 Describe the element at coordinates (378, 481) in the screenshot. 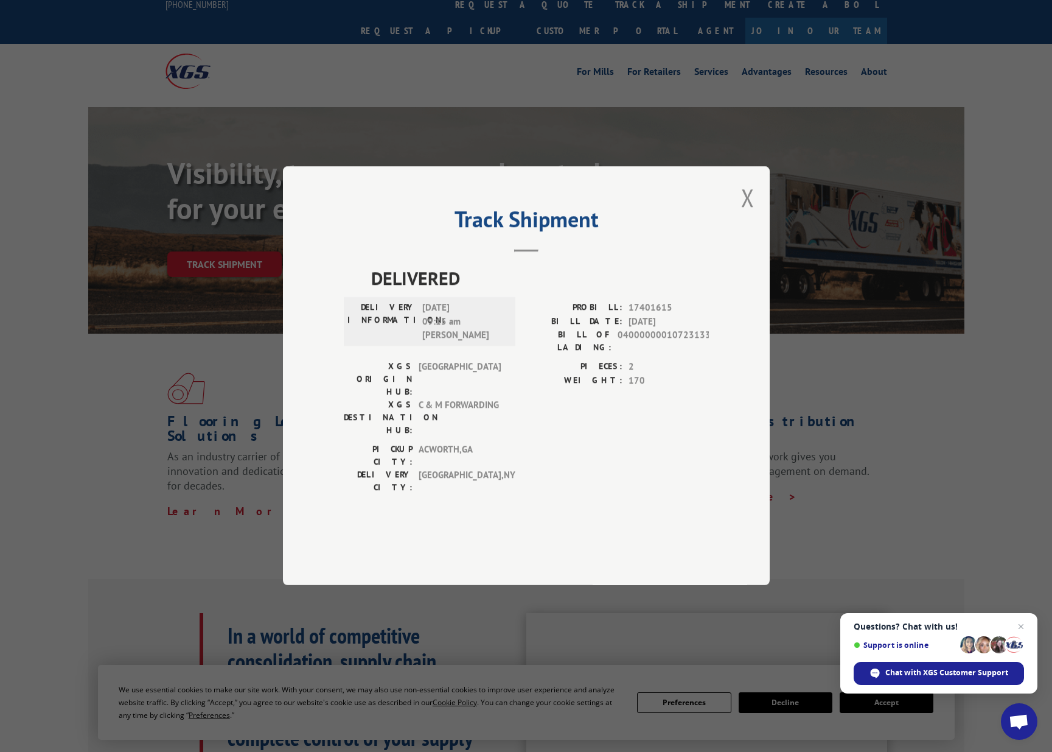

I see `label: DELIVERY CITY:` at that location.